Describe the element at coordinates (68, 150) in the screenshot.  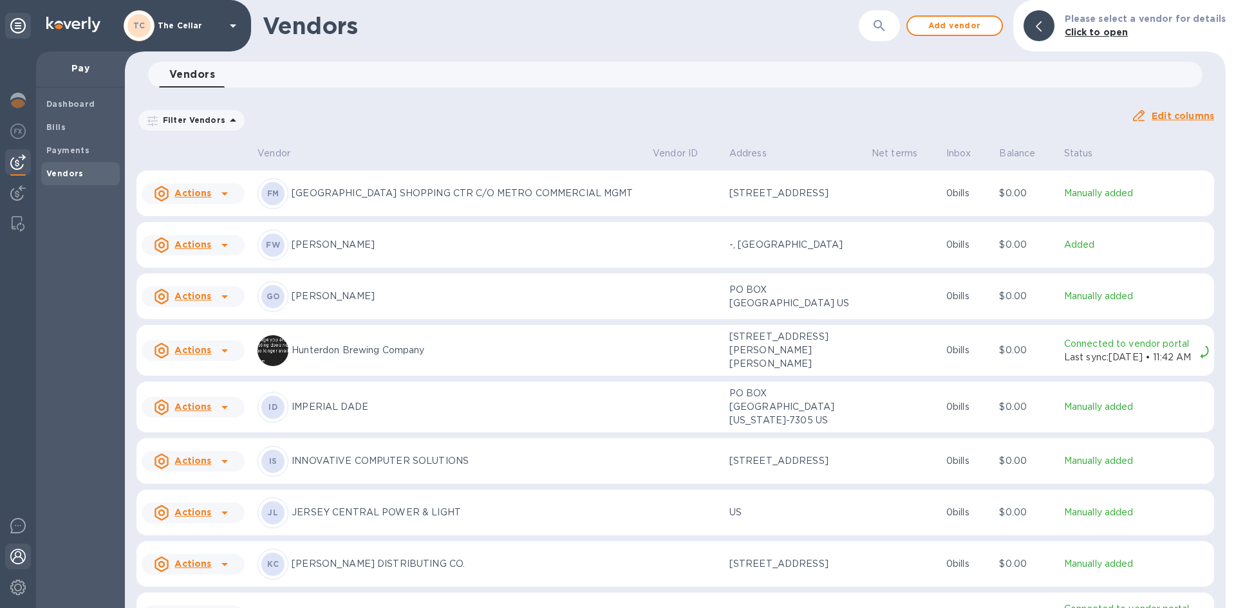
I see `b: Payments` at that location.